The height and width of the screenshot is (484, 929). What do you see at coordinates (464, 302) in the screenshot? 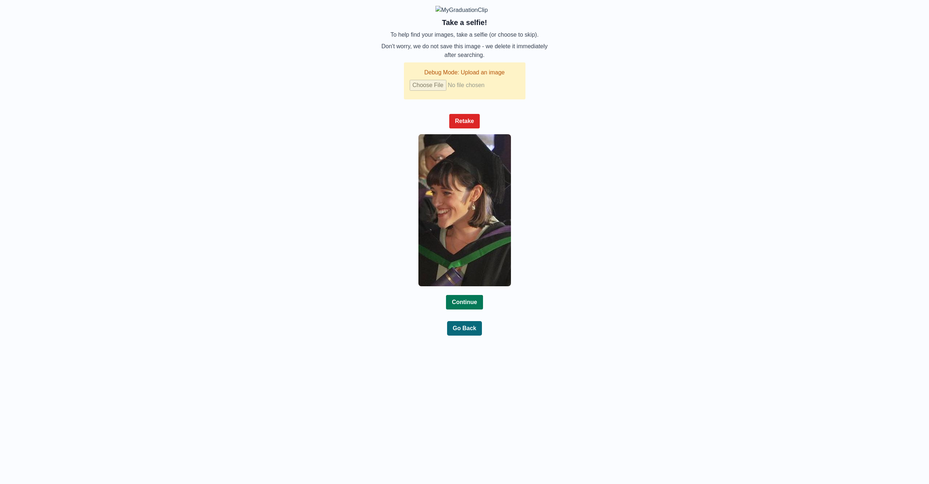
I see `button: Continue` at bounding box center [464, 302].